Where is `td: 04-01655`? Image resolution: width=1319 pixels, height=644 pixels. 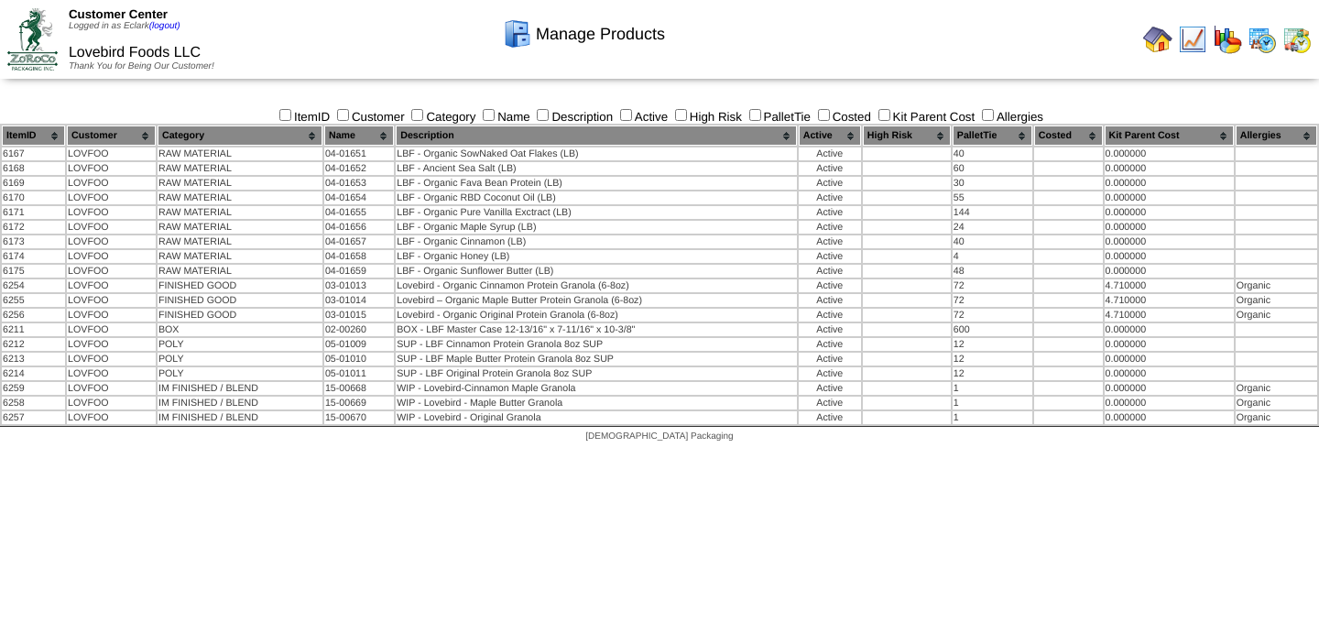 td: 04-01655 is located at coordinates (359, 212).